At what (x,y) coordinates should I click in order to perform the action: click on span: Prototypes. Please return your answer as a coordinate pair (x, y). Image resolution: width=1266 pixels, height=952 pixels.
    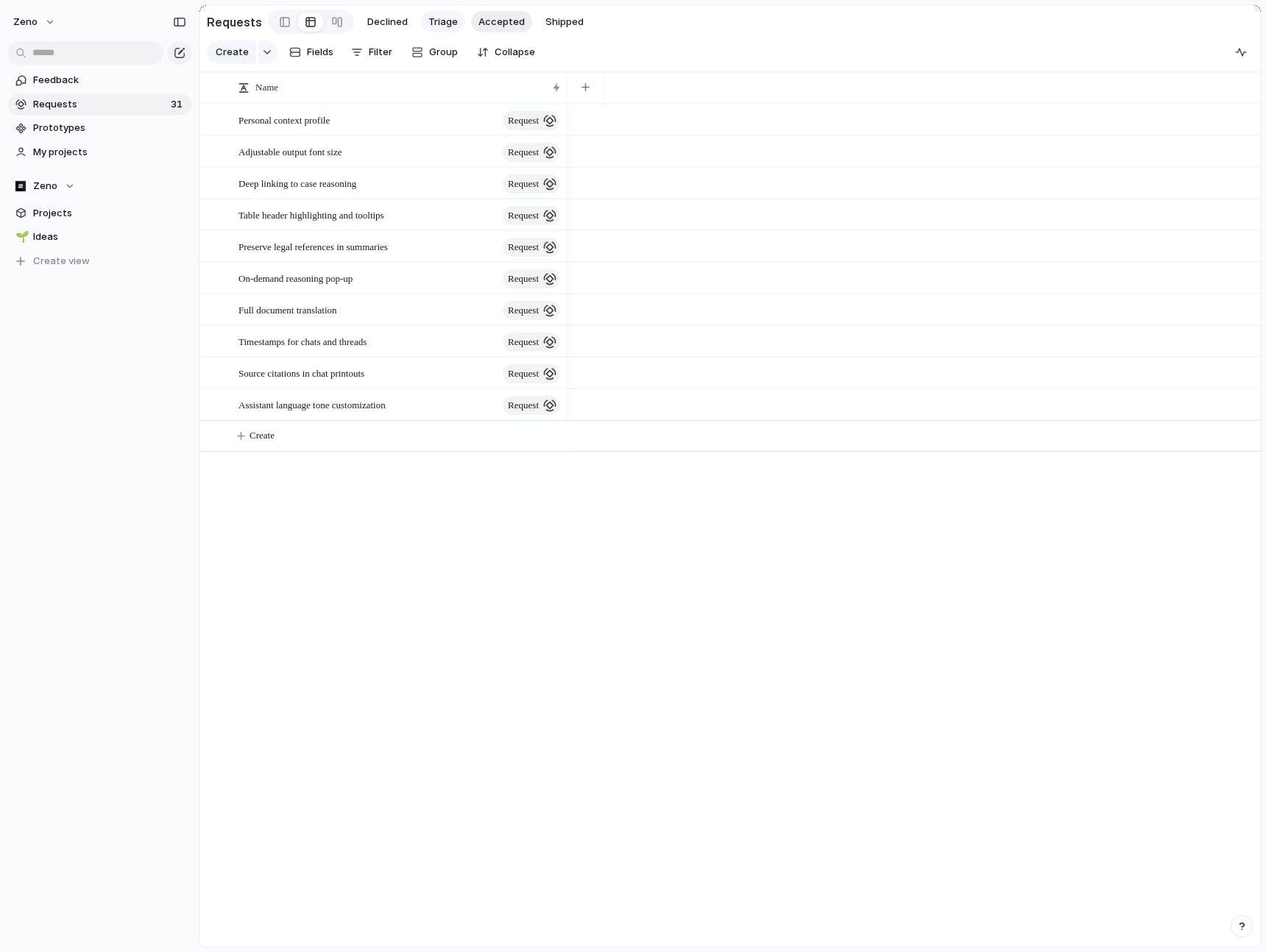
    Looking at the image, I should click on (109, 128).